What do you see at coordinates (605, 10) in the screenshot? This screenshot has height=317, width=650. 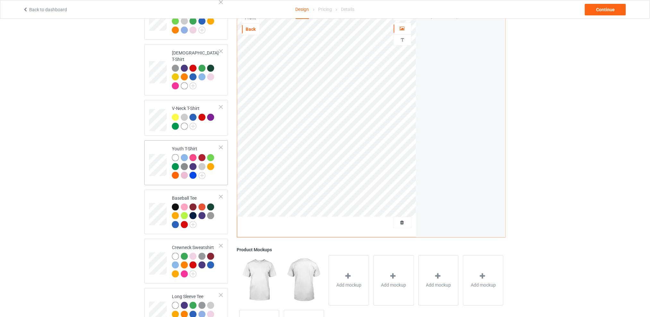 I see `div: Continue` at bounding box center [605, 10].